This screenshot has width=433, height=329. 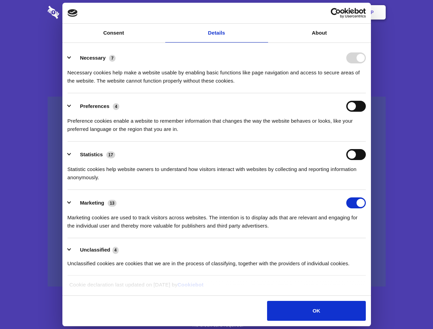 I want to click on span: 17, so click(x=111, y=155).